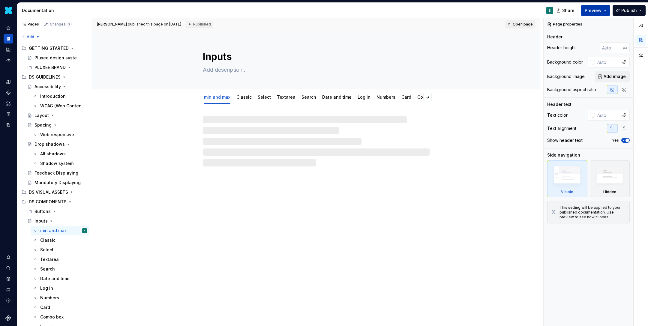  Describe the element at coordinates (286, 97) in the screenshot. I see `div: Textarea` at that location.